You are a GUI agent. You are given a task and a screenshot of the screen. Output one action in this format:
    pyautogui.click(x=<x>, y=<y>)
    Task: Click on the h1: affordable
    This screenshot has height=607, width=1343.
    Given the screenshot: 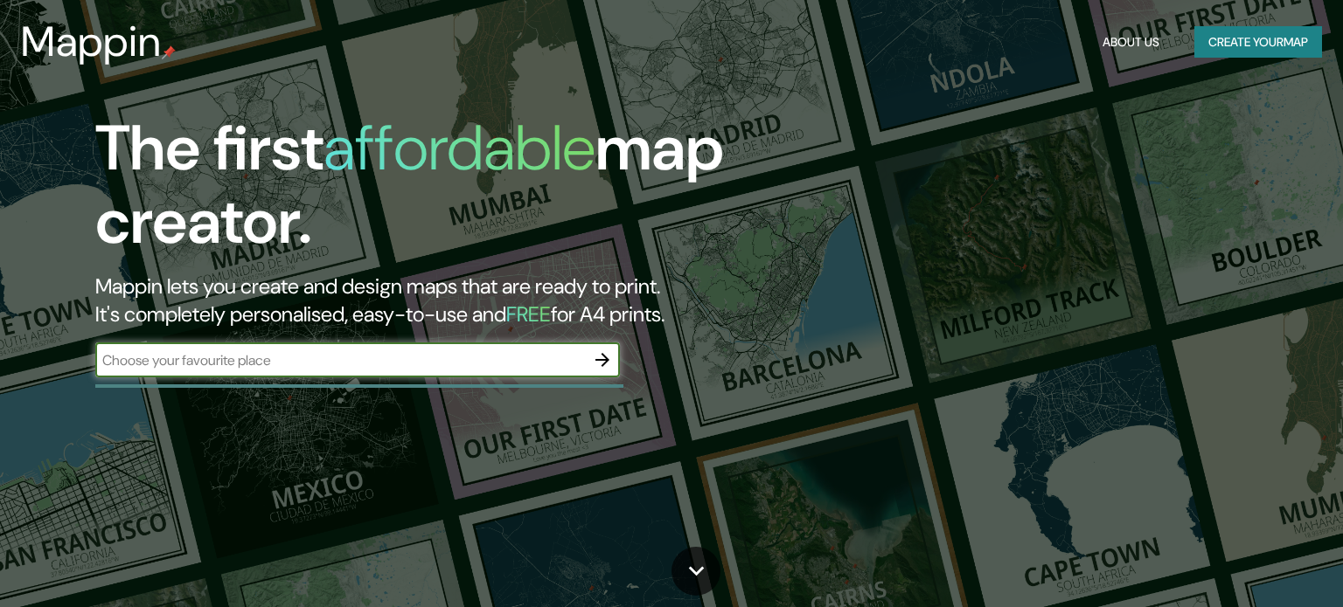 What is the action you would take?
    pyautogui.click(x=459, y=148)
    